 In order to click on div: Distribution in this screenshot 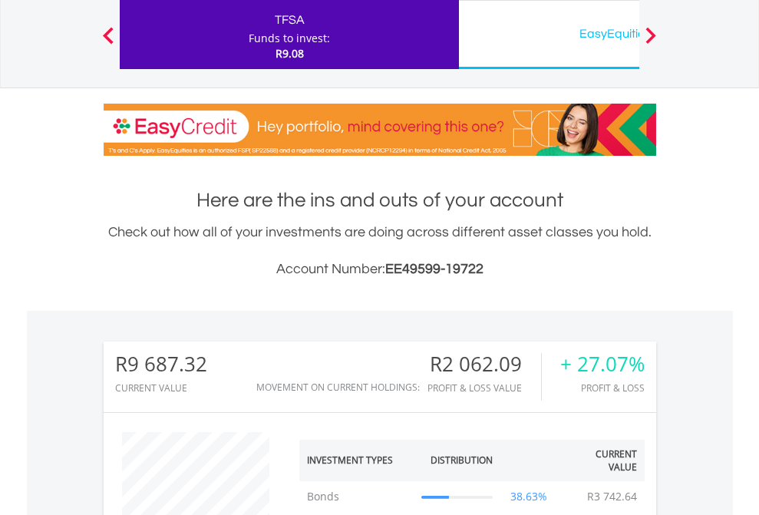, I will do `click(461, 459)`.